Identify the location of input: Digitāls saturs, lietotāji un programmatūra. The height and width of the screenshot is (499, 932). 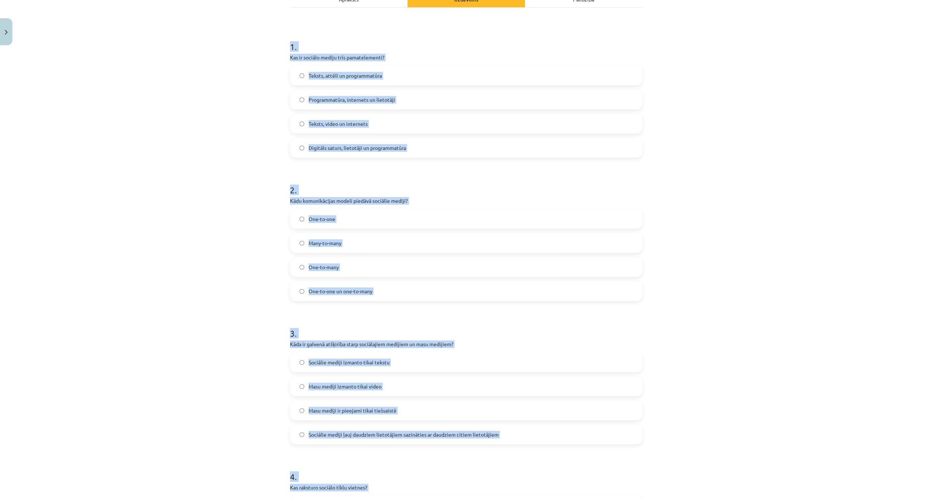
(302, 148).